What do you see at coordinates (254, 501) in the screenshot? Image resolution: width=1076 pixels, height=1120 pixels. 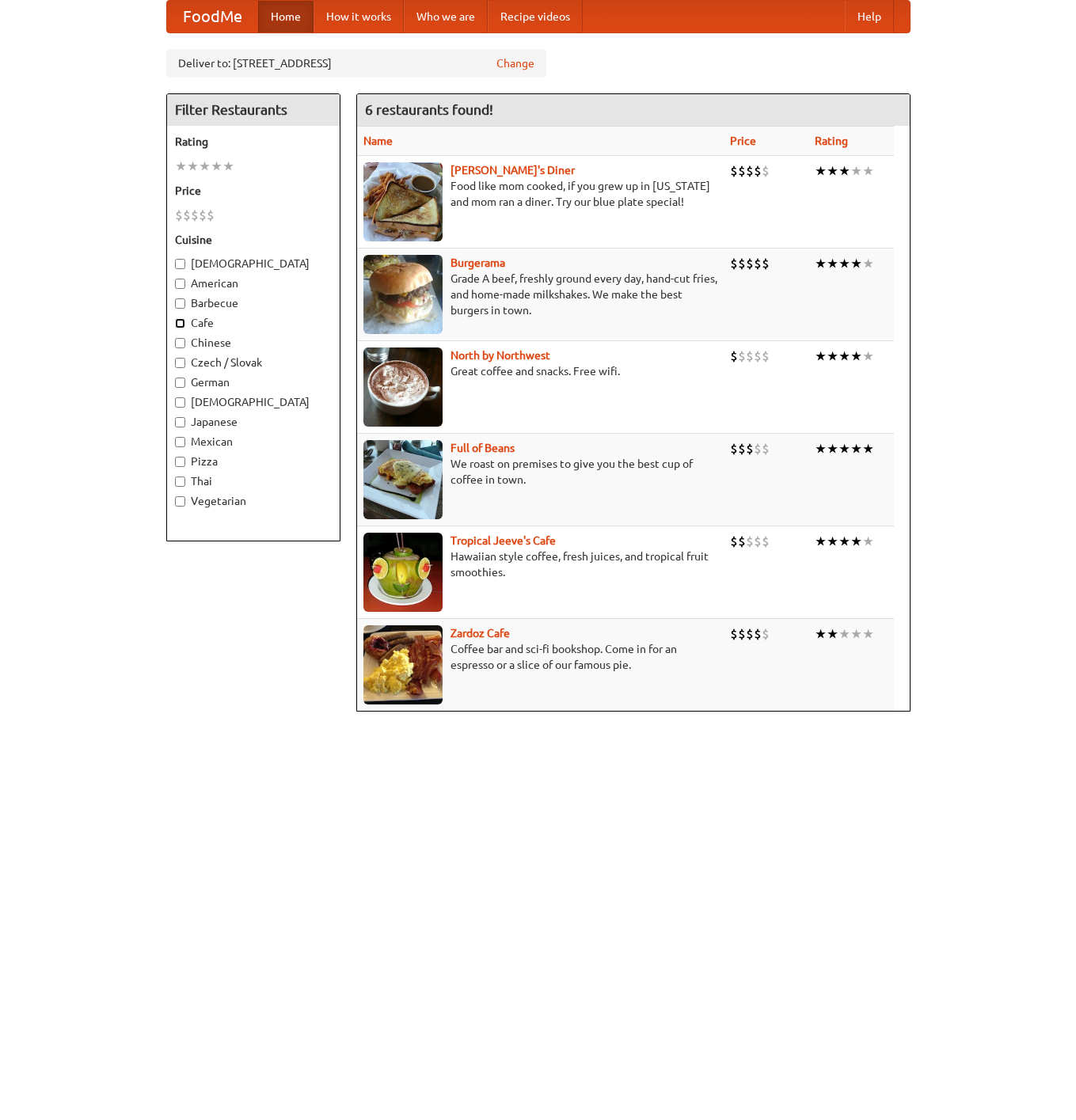 I see `label: Vegetarian` at bounding box center [254, 501].